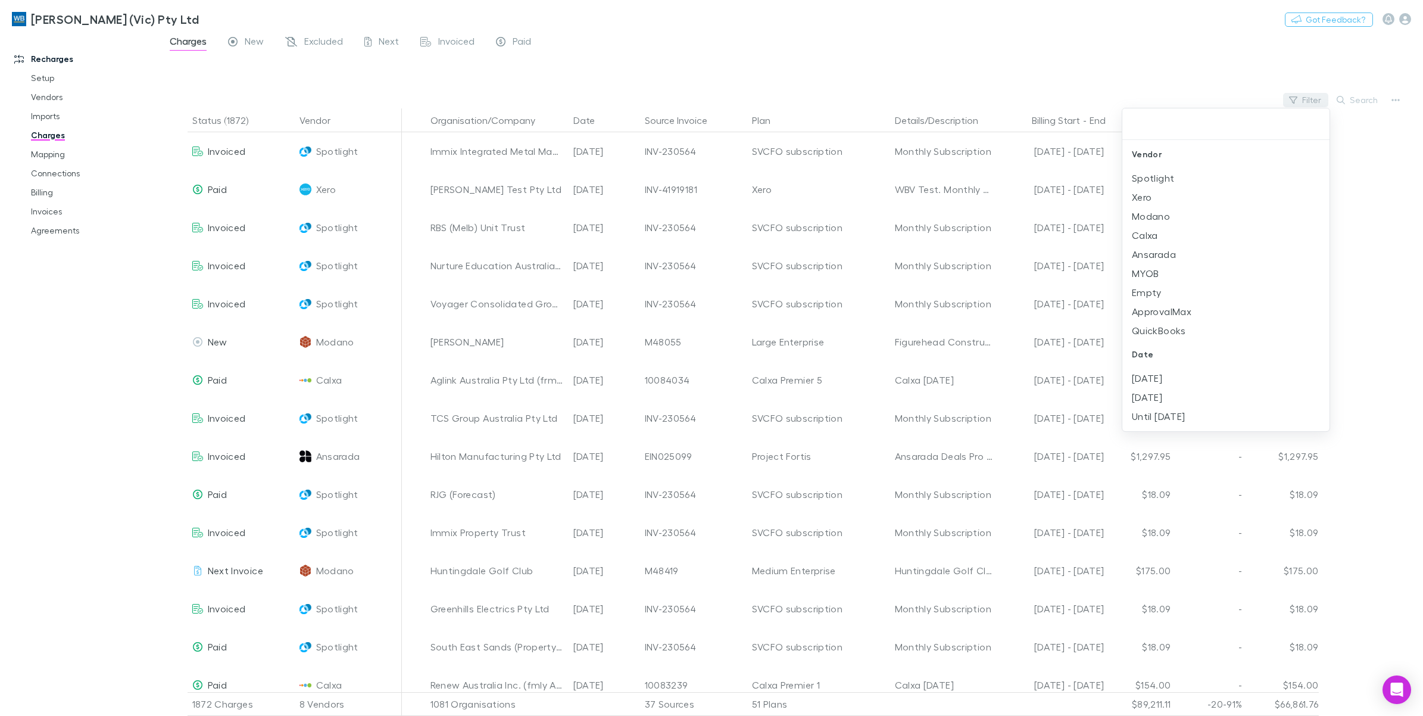 This screenshot has width=1423, height=716. Describe the element at coordinates (1226, 254) in the screenshot. I see `li: Ansarada` at that location.